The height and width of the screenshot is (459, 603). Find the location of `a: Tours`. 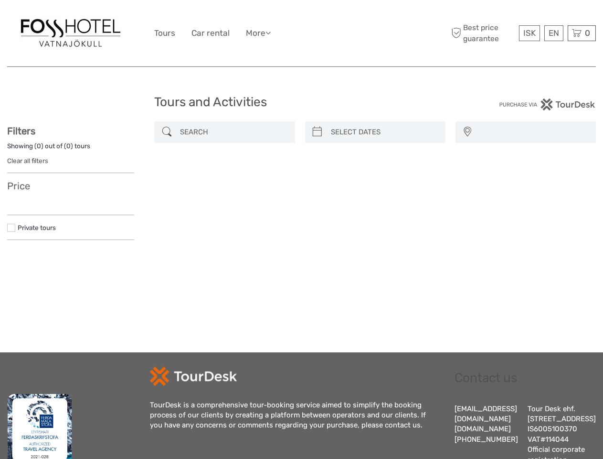

a: Tours is located at coordinates (165, 33).